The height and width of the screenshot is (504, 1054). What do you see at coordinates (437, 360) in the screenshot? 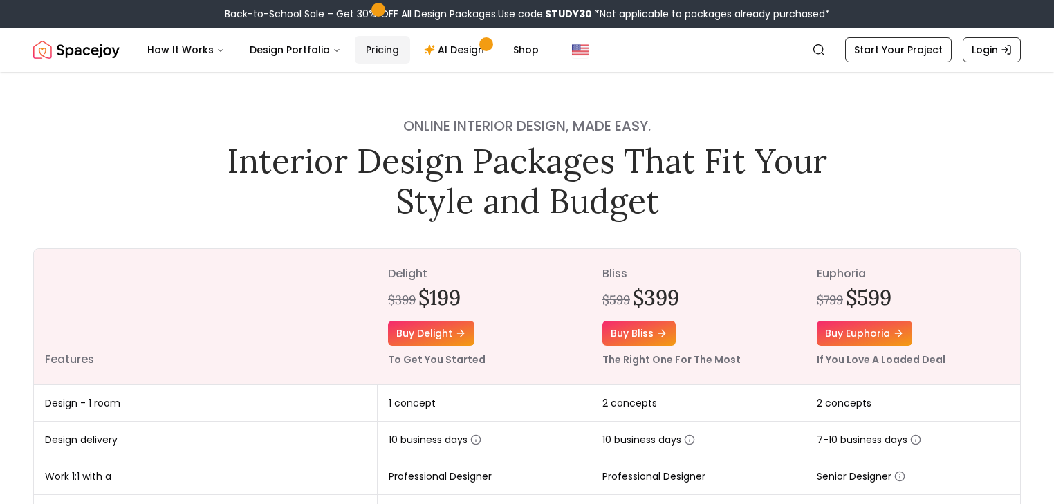
I see `small: To Get You Started` at bounding box center [437, 360].